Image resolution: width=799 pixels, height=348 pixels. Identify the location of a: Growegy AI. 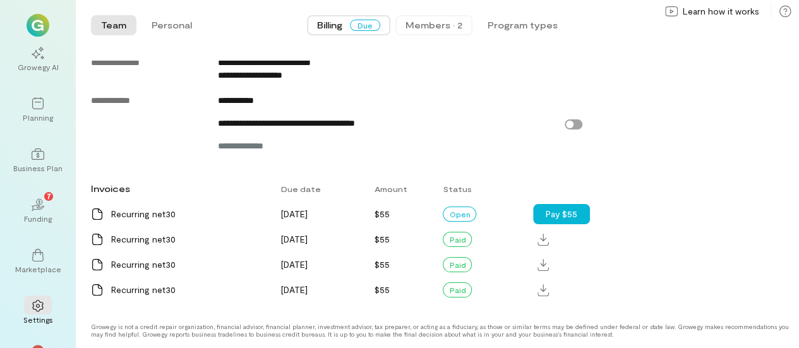
(38, 59).